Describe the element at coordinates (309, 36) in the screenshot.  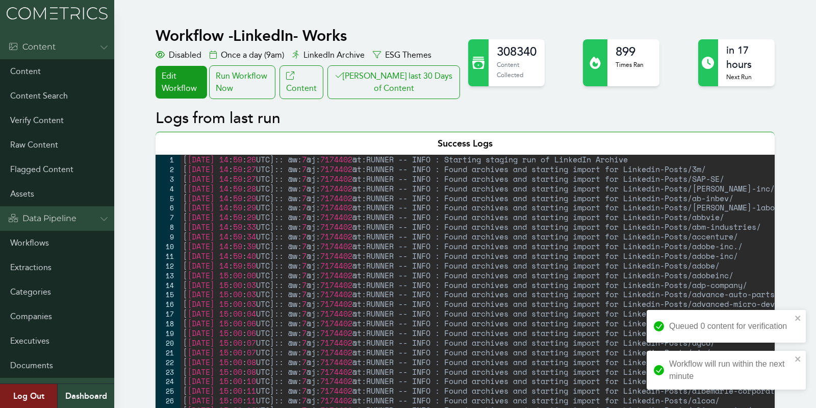
I see `h1: Workflow - LinkedIn- Works` at that location.